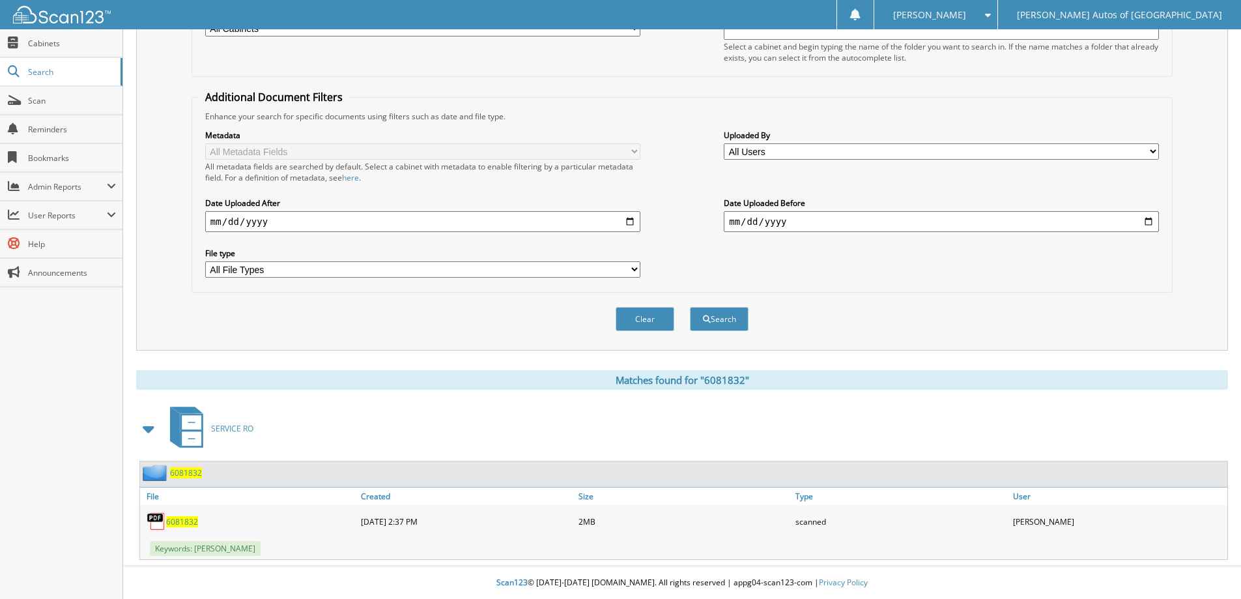 Image resolution: width=1241 pixels, height=599 pixels. Describe the element at coordinates (156, 521) in the screenshot. I see `img: PDF.png` at that location.